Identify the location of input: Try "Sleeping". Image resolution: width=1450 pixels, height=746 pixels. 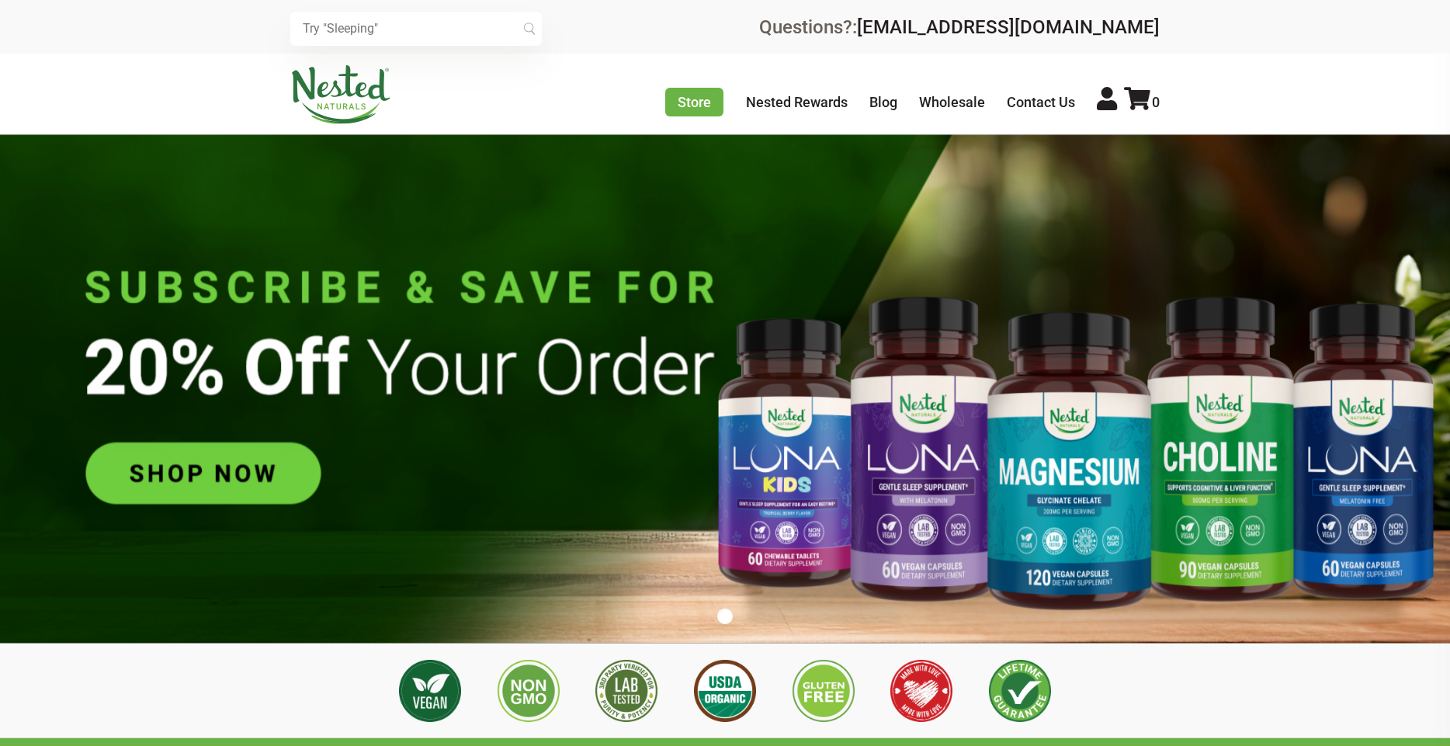
(416, 29).